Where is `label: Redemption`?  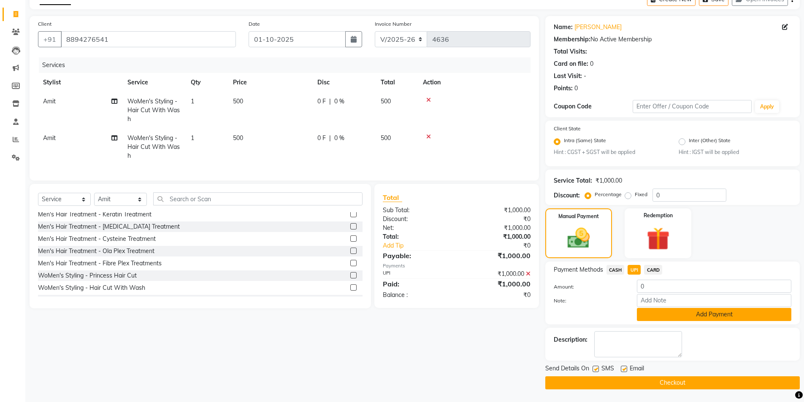
label: Redemption is located at coordinates (658, 216).